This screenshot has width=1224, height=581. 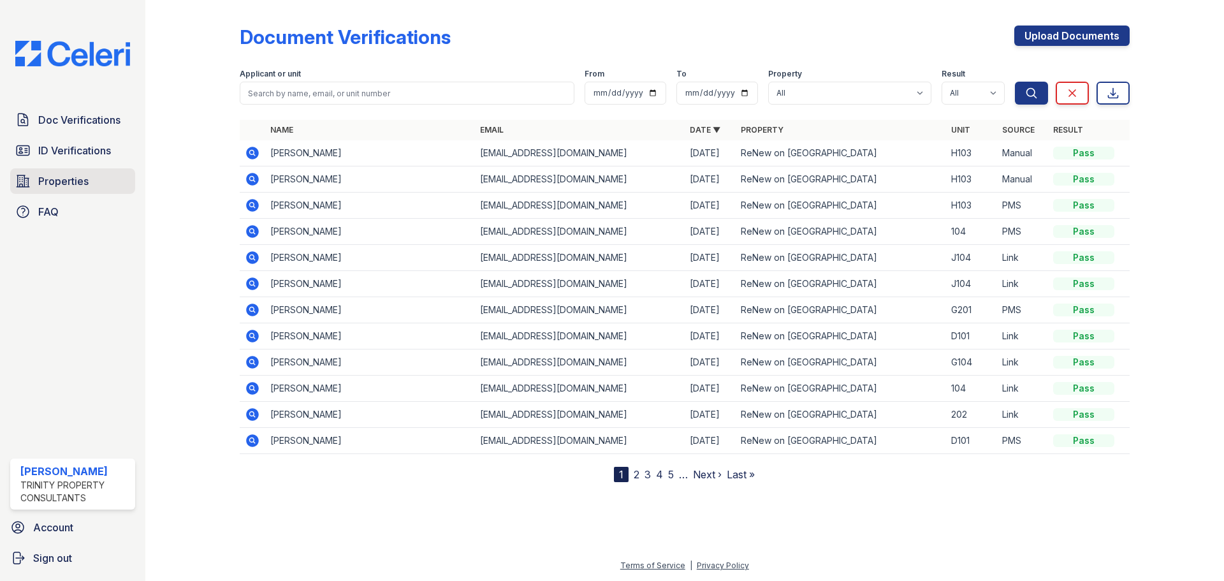 What do you see at coordinates (73, 527) in the screenshot?
I see `a: Account` at bounding box center [73, 527].